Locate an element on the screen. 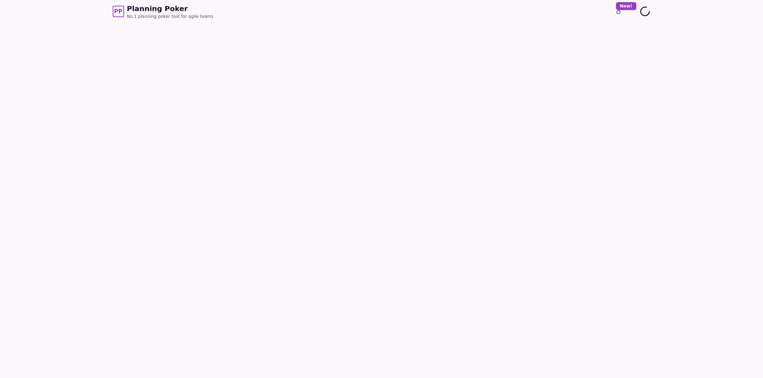 The image size is (763, 378). div: New! is located at coordinates (626, 6).